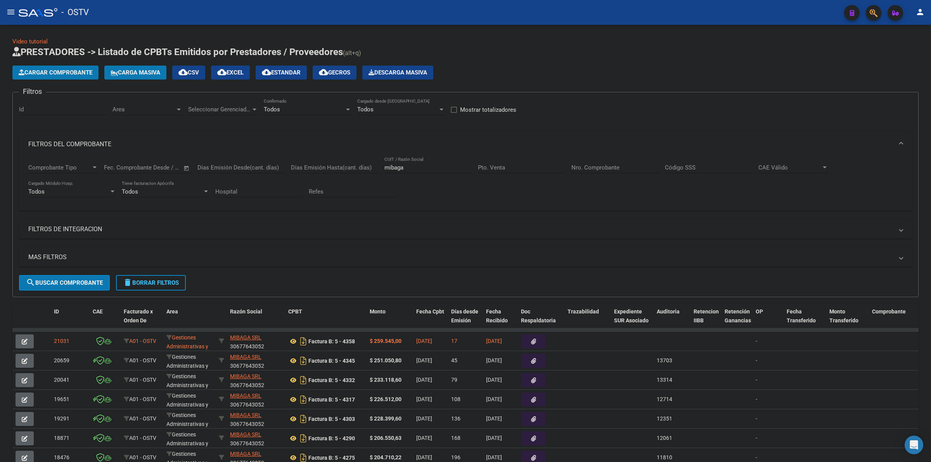 Image resolution: width=931 pixels, height=462 pixels. I want to click on span: Retención Ganancias, so click(738, 316).